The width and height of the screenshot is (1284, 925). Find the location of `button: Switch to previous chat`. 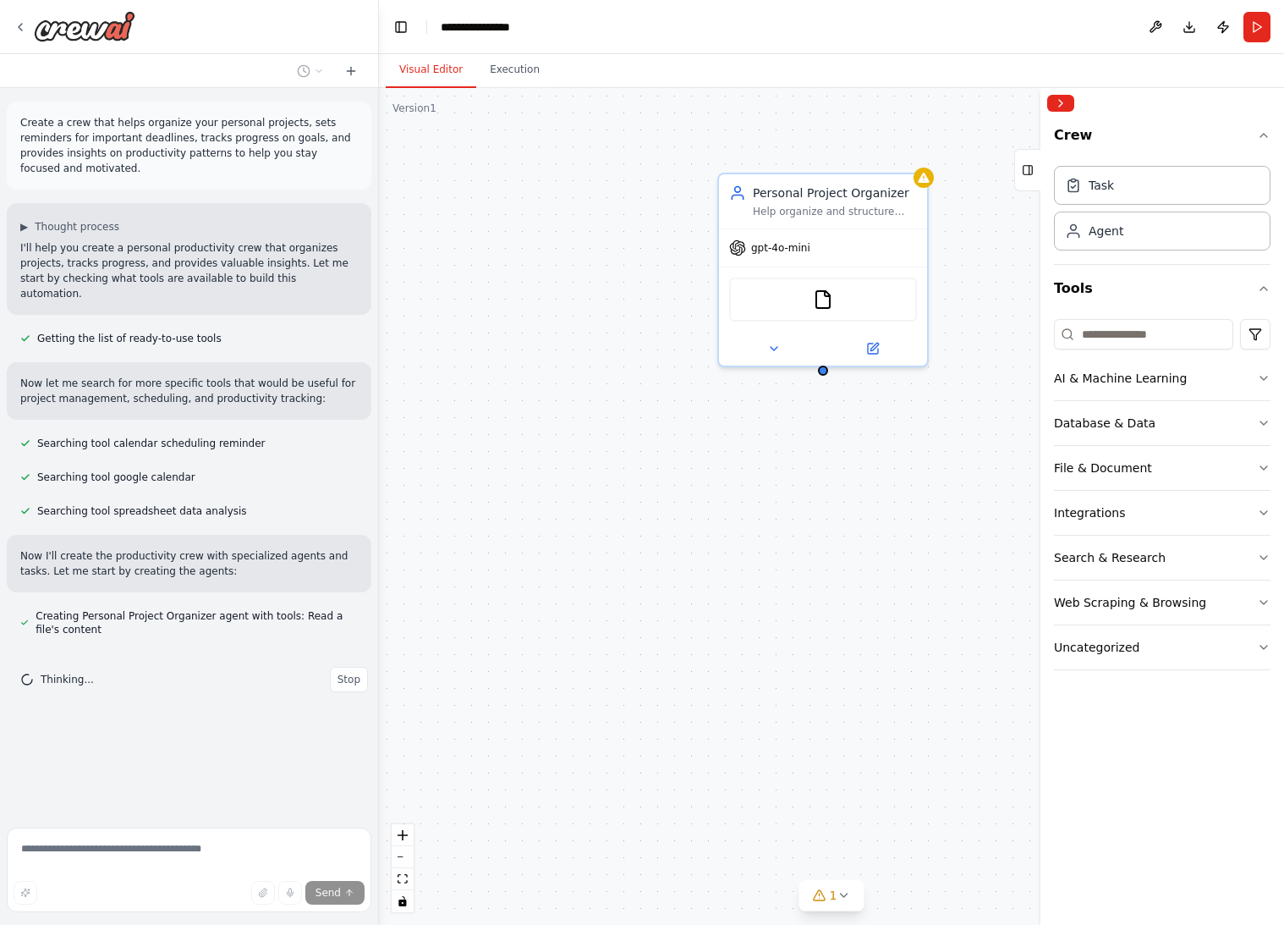

button: Switch to previous chat is located at coordinates (311, 71).